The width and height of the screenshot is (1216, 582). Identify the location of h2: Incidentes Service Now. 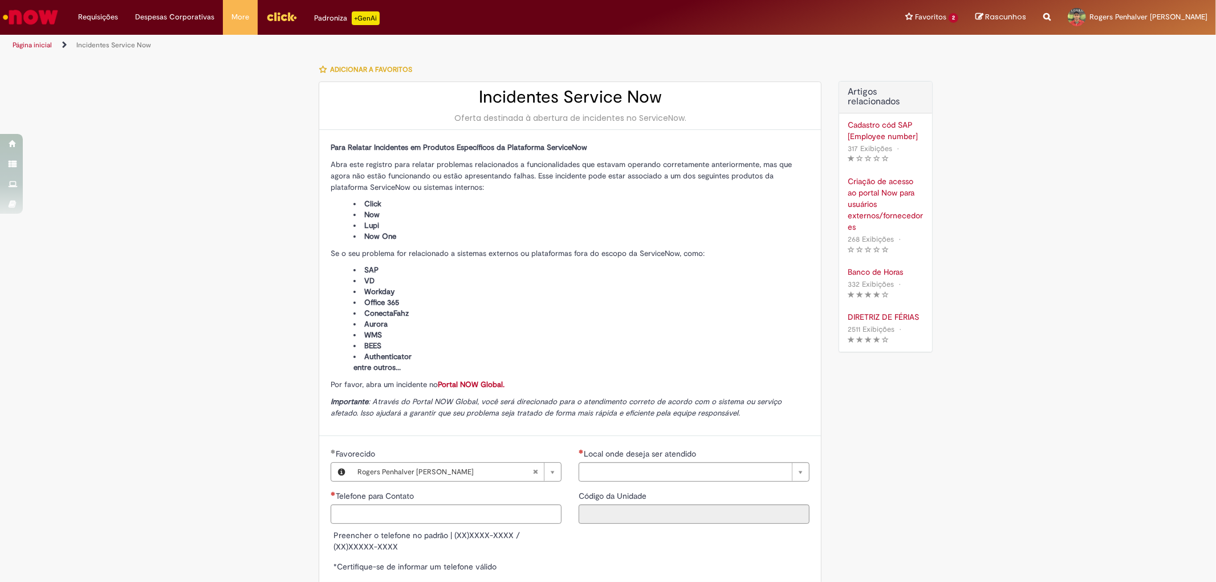
(570, 97).